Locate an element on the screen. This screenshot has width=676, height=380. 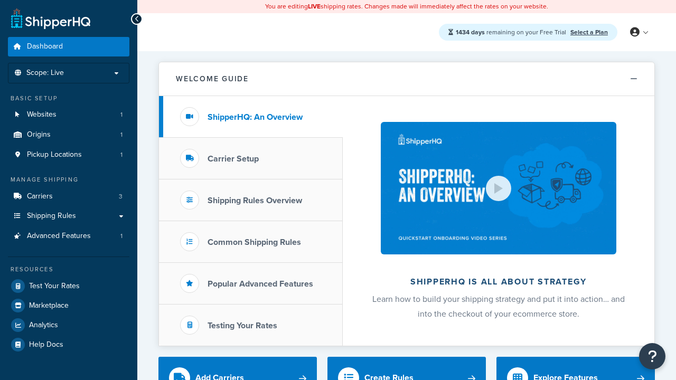
span: Websites is located at coordinates (42, 115).